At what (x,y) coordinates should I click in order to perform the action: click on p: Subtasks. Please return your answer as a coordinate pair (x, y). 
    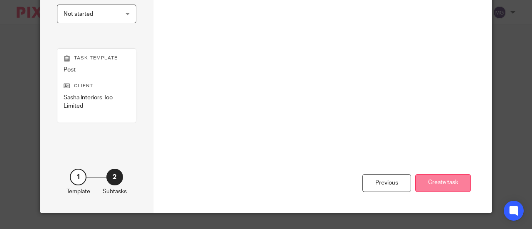
    Looking at the image, I should click on (115, 191).